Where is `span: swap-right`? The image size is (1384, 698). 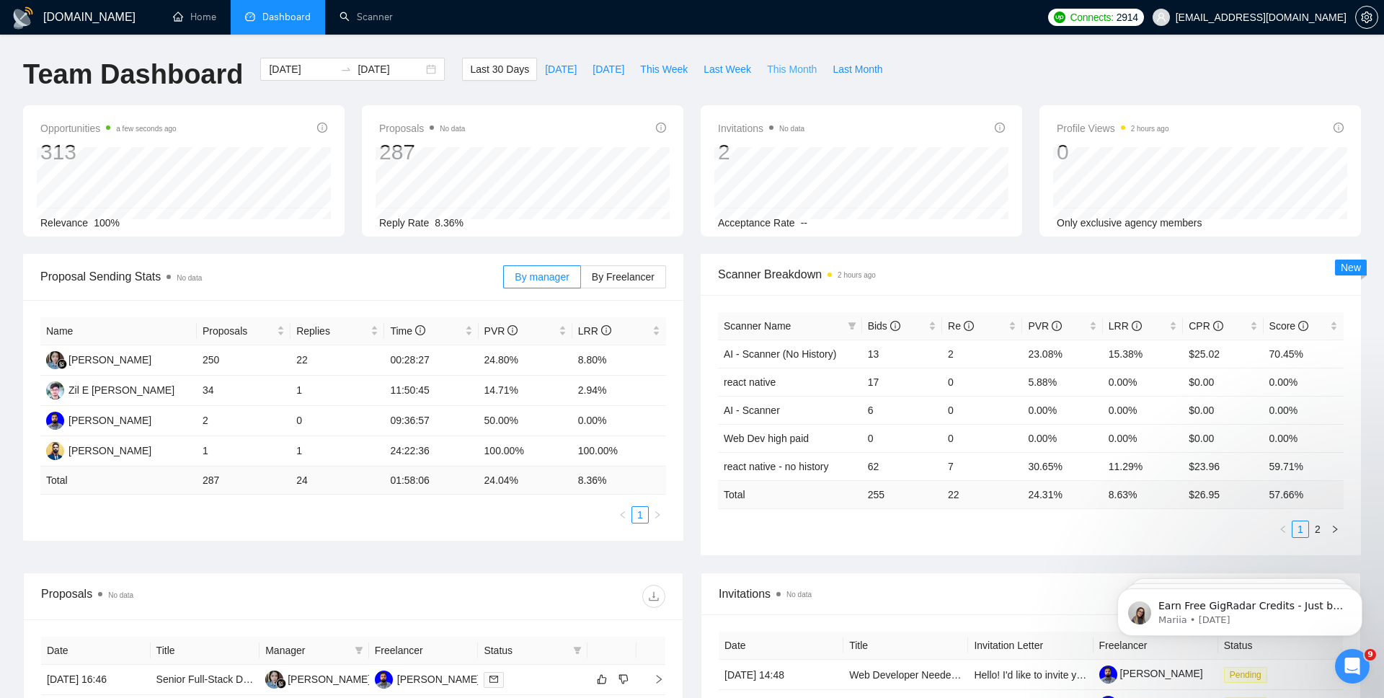 span: swap-right is located at coordinates (346, 69).